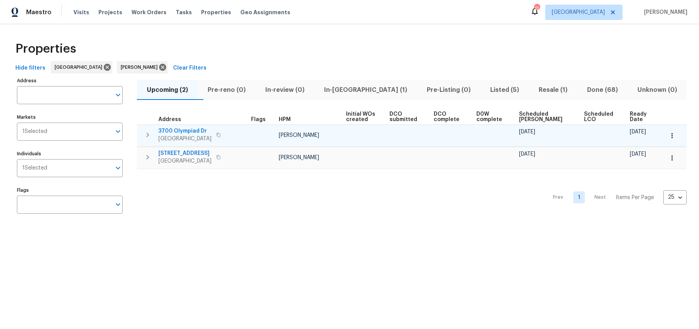 The height and width of the screenshot is (329, 699). What do you see at coordinates (189, 68) in the screenshot?
I see `span: Clear Filters` at bounding box center [189, 68].